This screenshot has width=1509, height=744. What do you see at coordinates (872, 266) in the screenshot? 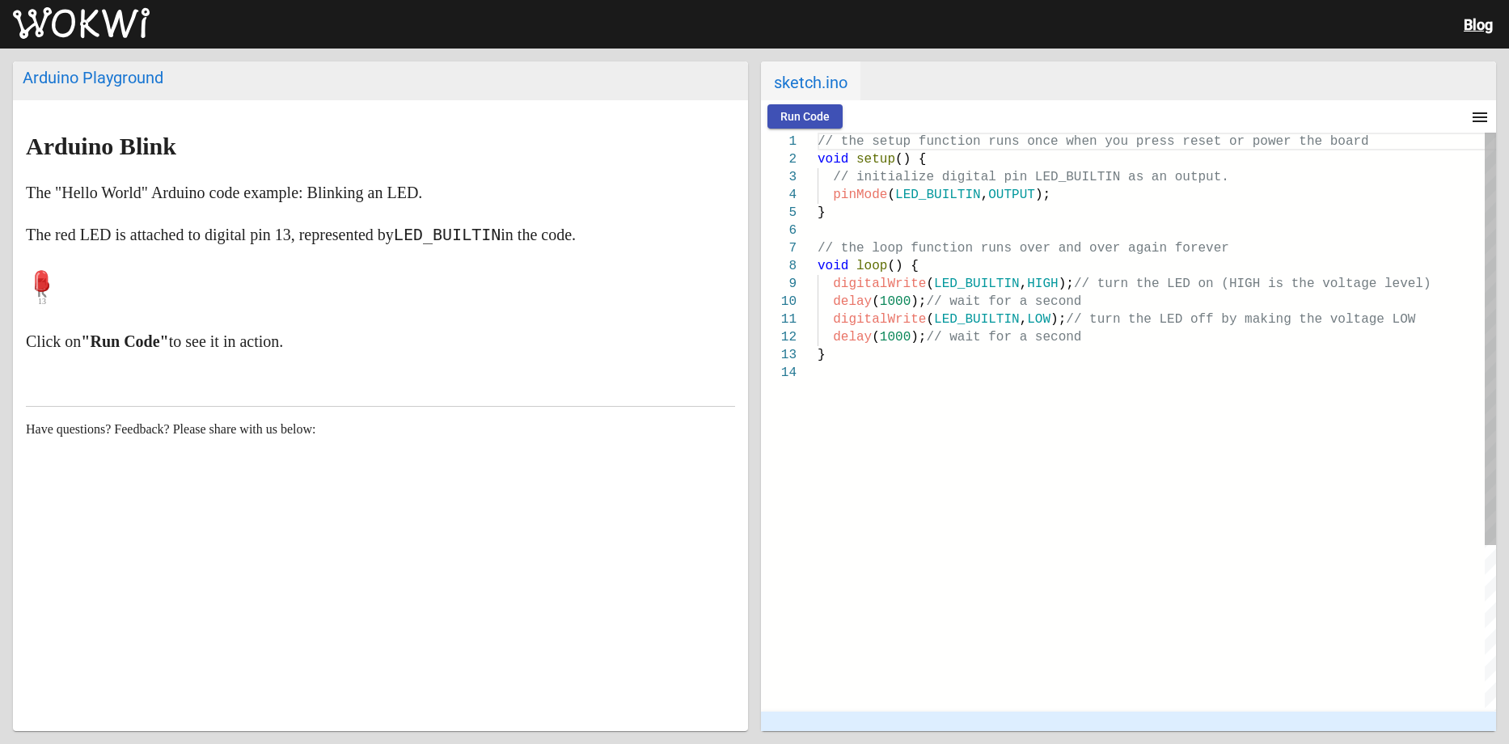
I see `span: loop` at bounding box center [872, 266].